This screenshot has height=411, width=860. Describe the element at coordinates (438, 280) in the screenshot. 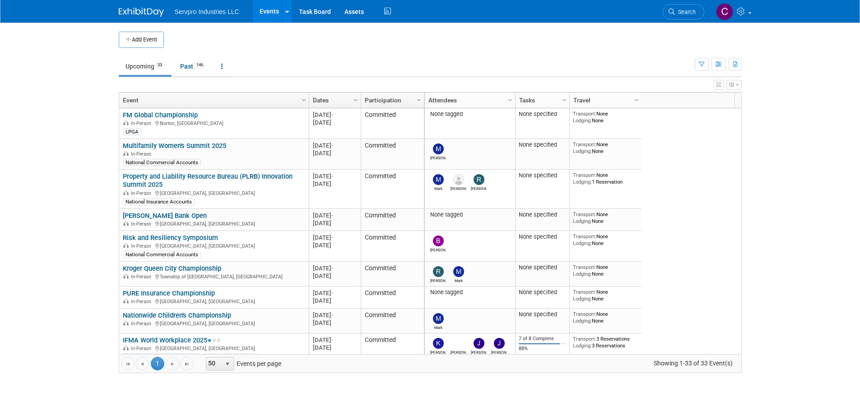

I see `div: Rick Dubois` at that location.